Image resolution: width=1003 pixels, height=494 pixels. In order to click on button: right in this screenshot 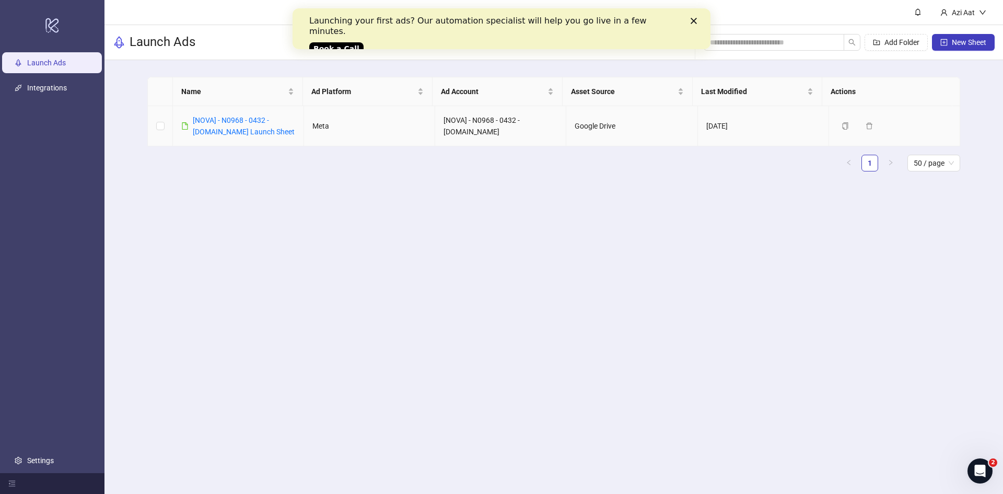, I will do `click(891, 163)`.